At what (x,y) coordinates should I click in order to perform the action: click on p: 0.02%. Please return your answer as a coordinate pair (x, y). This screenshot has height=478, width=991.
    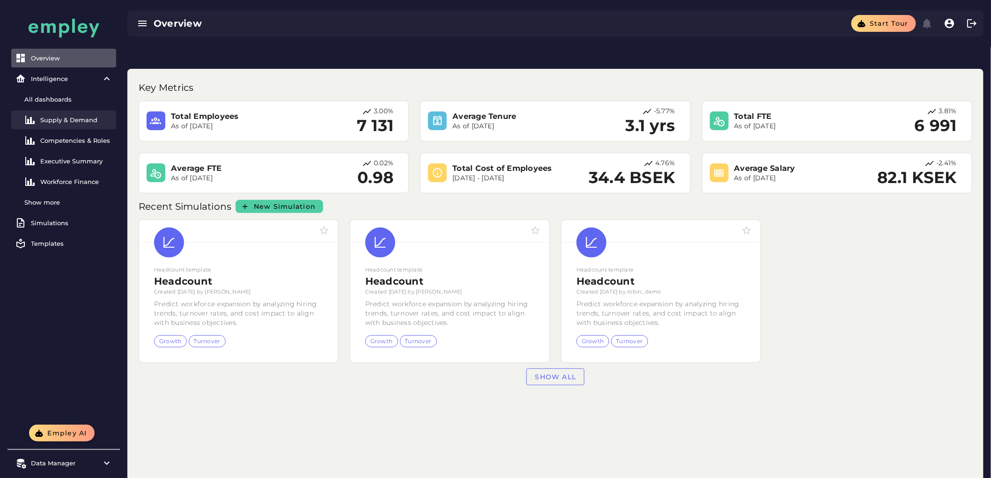
    Looking at the image, I should click on (383, 163).